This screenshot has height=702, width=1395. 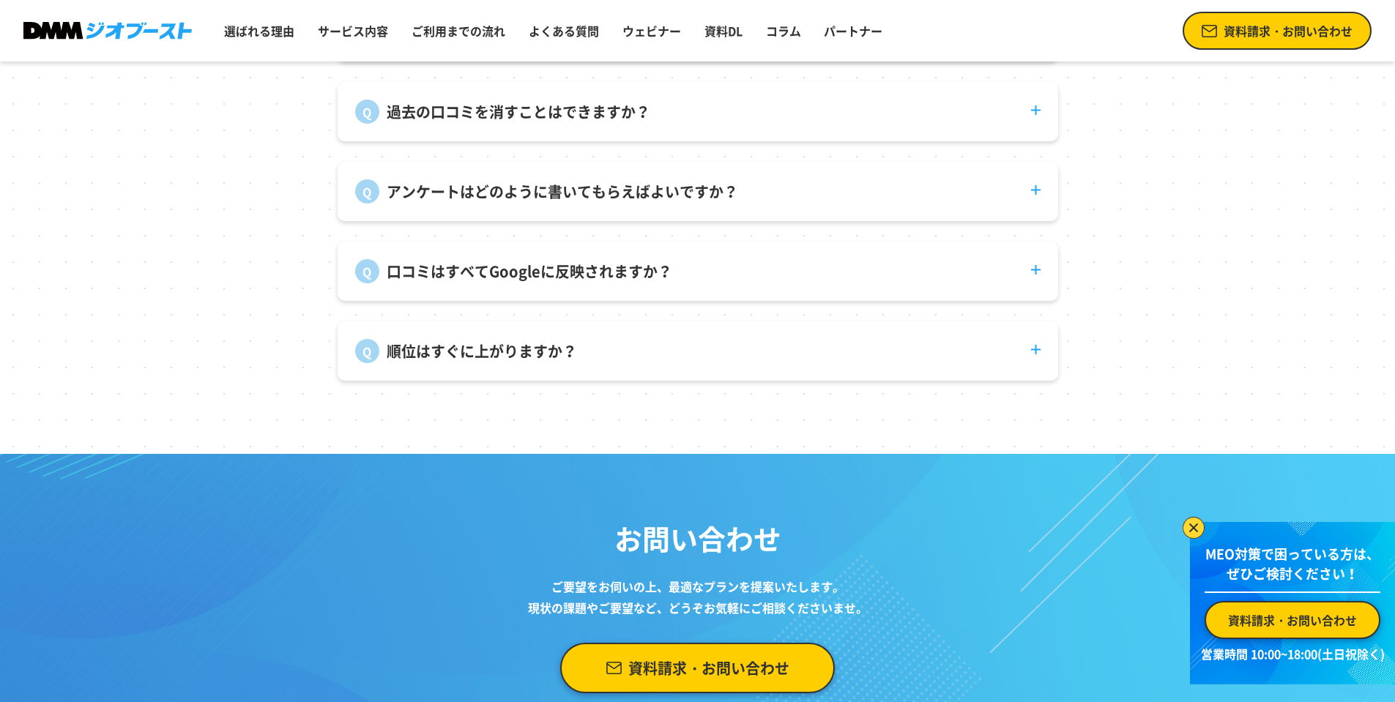 What do you see at coordinates (108, 31) in the screenshot?
I see `img: DMMジオブースト` at bounding box center [108, 31].